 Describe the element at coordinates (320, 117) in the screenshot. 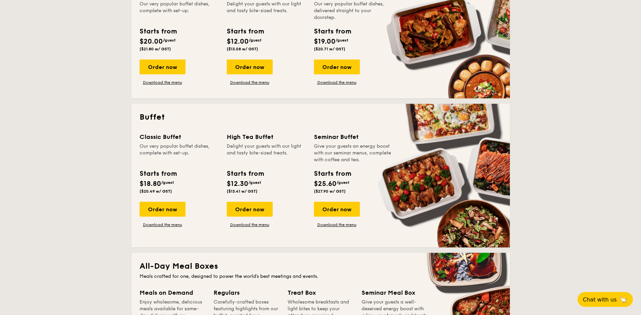

I see `h2: Buffet` at that location.